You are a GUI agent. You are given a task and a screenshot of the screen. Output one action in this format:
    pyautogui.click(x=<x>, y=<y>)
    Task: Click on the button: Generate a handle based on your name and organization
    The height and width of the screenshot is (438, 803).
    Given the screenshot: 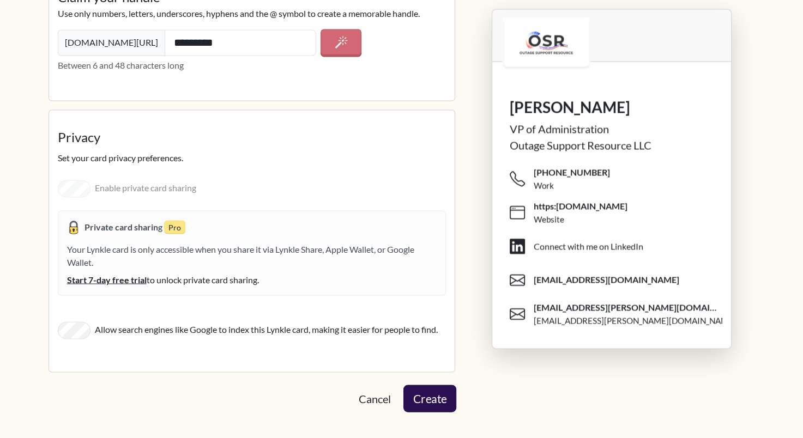 What is the action you would take?
    pyautogui.click(x=341, y=43)
    